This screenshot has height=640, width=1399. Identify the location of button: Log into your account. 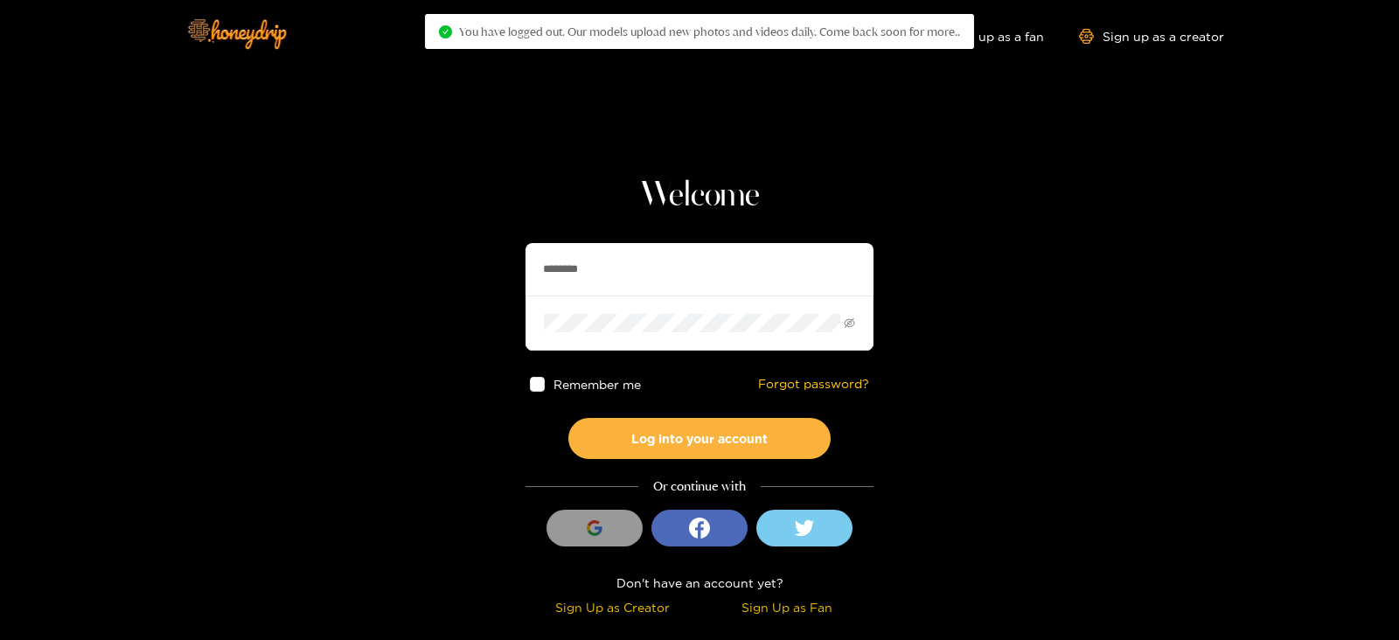
(700, 438).